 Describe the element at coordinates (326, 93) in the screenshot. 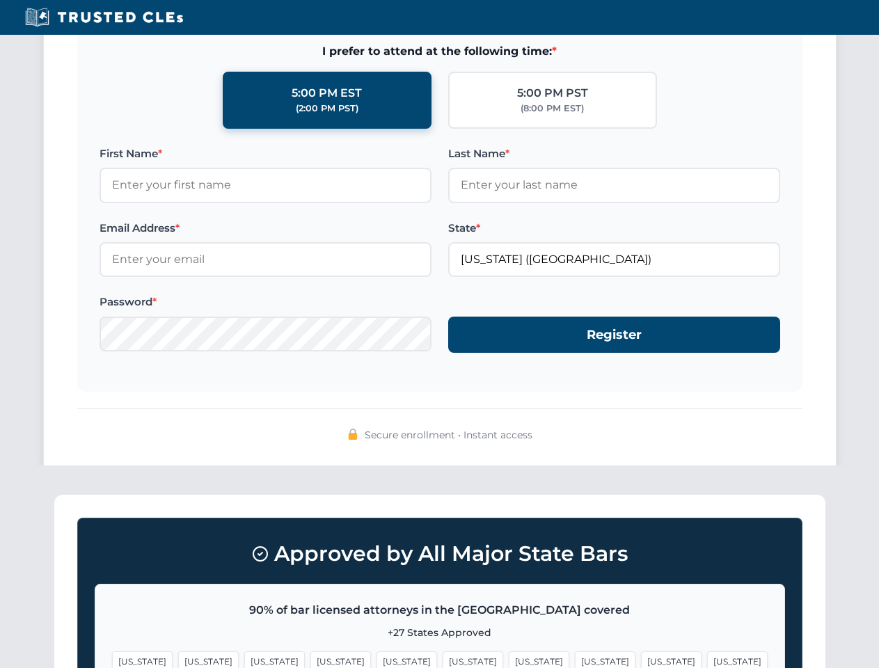

I see `div: 5:00 PM EST` at that location.